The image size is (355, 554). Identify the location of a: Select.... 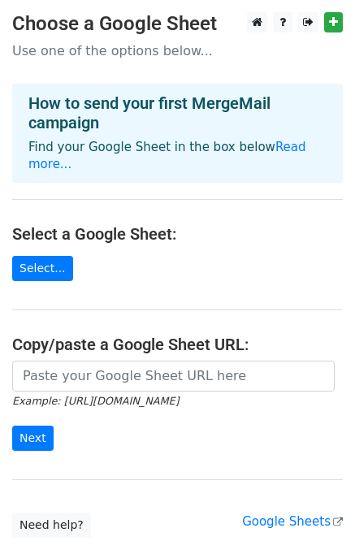
(42, 268).